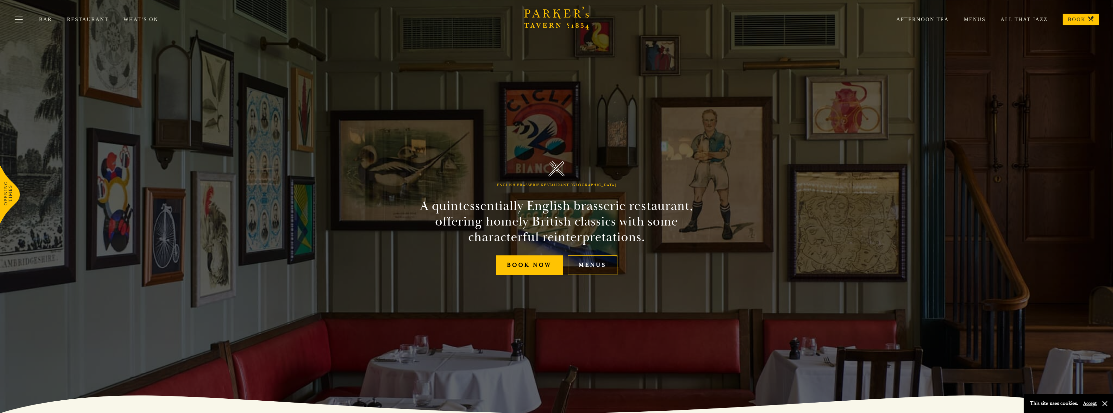 Image resolution: width=1113 pixels, height=413 pixels. Describe the element at coordinates (556, 168) in the screenshot. I see `img: Parker's Tavern Brasserie Cambridge` at that location.